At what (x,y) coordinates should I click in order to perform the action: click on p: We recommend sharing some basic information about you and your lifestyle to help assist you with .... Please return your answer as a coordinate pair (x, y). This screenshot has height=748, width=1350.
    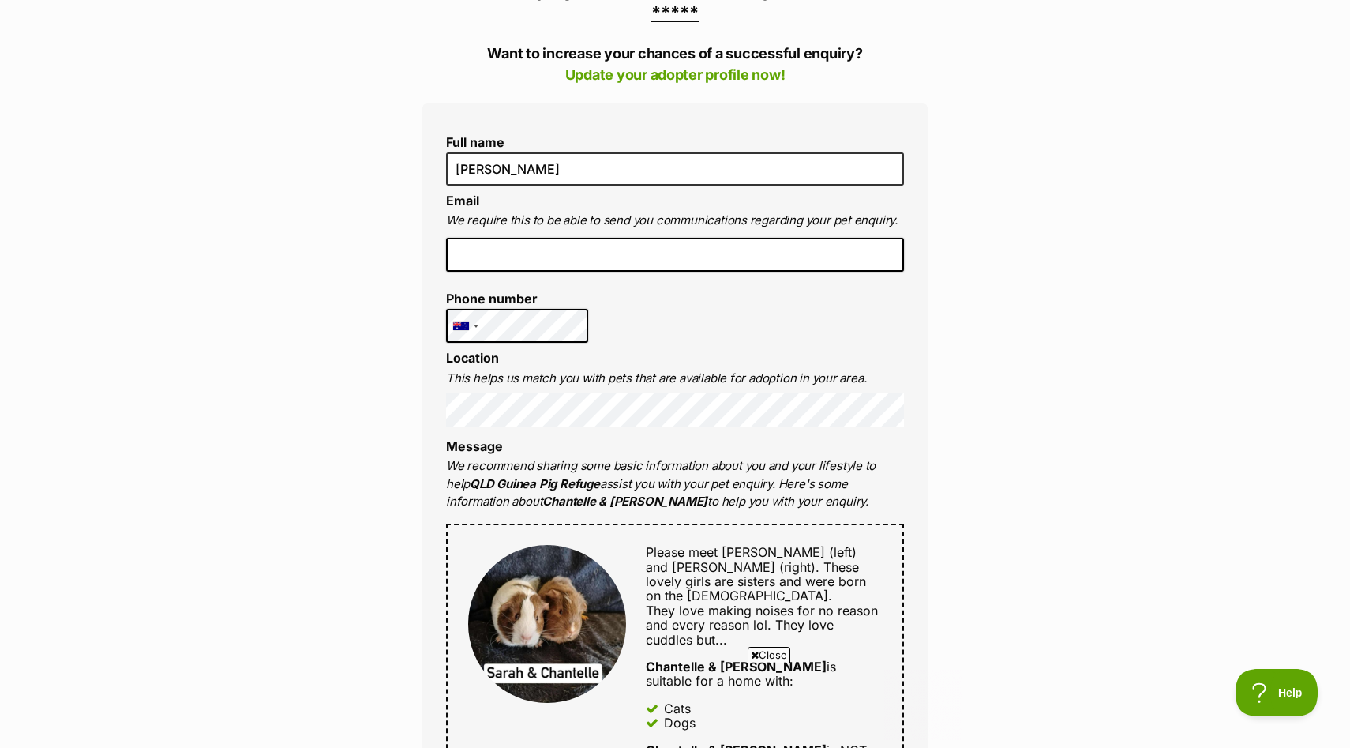
    Looking at the image, I should click on (675, 484).